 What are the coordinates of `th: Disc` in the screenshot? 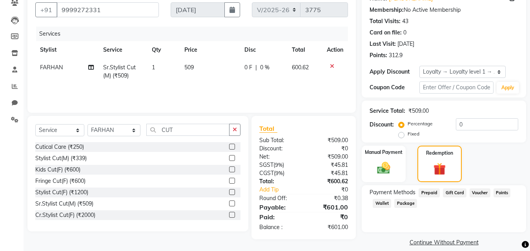 It's located at (264, 50).